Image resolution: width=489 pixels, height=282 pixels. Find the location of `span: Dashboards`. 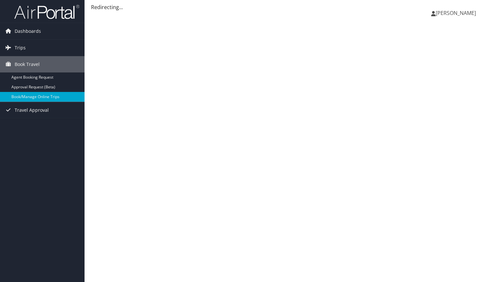

span: Dashboards is located at coordinates (28, 31).